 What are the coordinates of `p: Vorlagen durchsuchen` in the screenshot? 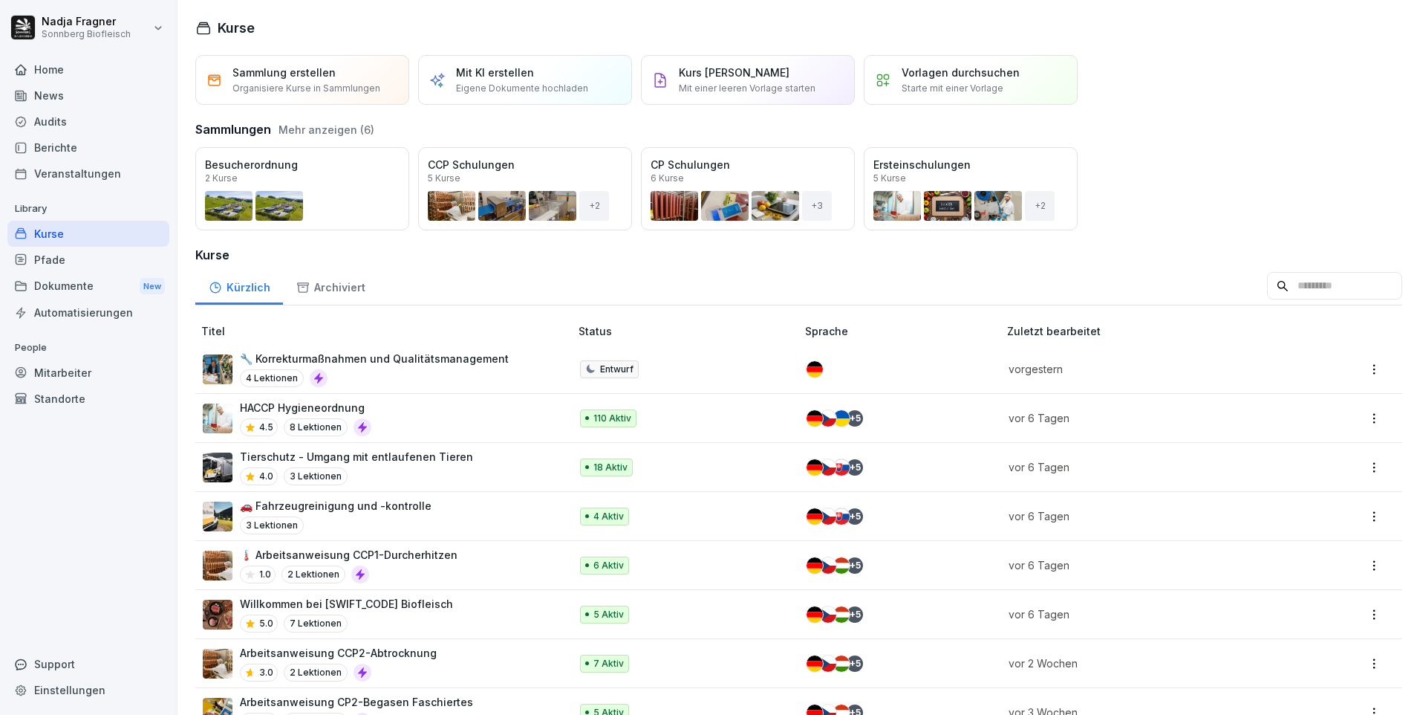 It's located at (961, 72).